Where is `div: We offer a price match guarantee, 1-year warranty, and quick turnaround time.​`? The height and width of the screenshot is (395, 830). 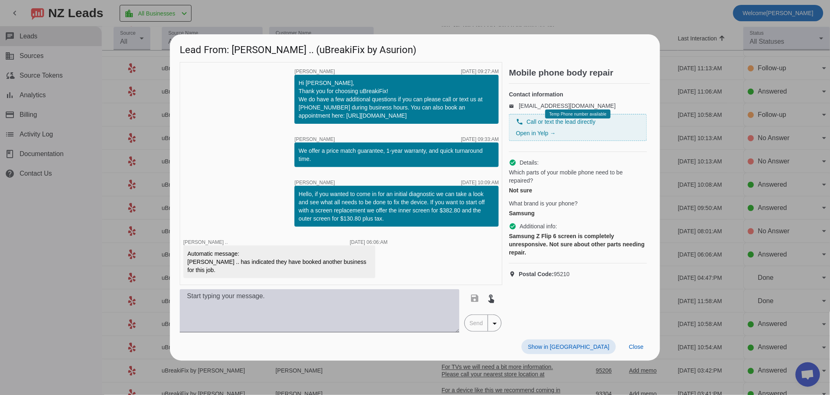
div: We offer a price match guarantee, 1-year warranty, and quick turnaround time.​ is located at coordinates (397, 155).